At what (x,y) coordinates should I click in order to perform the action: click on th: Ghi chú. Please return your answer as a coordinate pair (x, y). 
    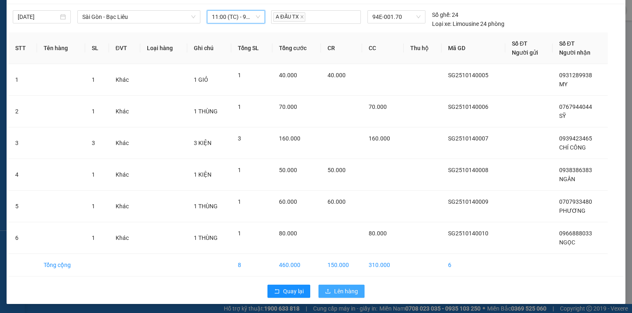
    Looking at the image, I should click on (209, 48).